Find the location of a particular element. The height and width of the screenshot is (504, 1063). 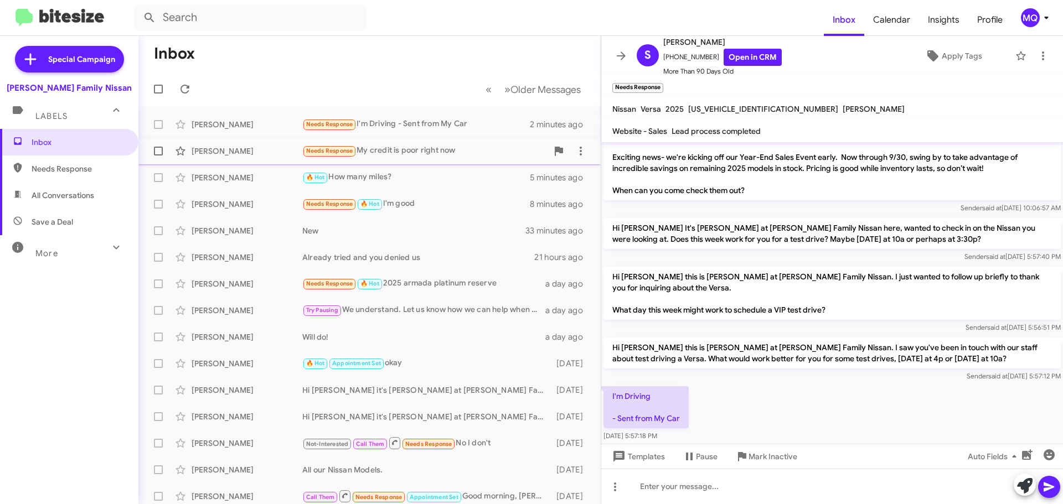

span: More Than 90 Days Old is located at coordinates (722, 71).